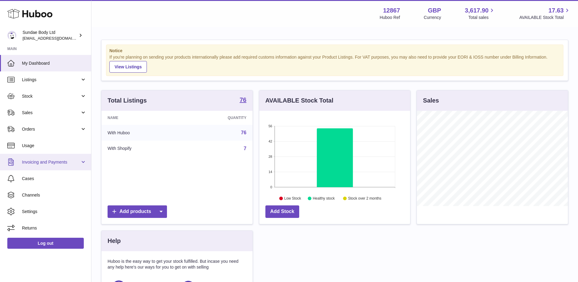  What do you see at coordinates (142, 118) in the screenshot?
I see `th: Name` at bounding box center [142, 118].